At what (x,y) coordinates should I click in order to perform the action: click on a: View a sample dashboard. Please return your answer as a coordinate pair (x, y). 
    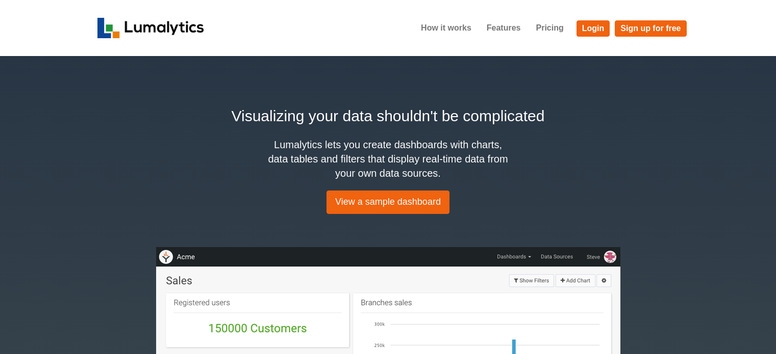
    Looking at the image, I should click on (388, 202).